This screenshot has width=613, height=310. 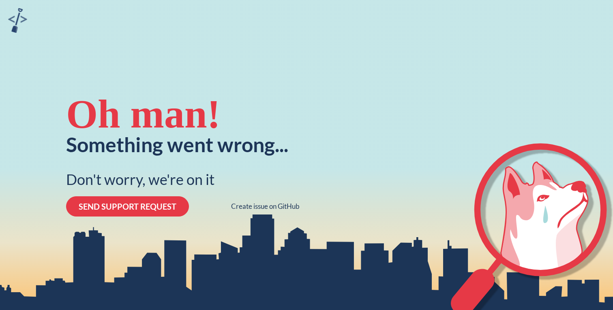 What do you see at coordinates (127, 207) in the screenshot?
I see `button: SEND SUPPORT REQUEST` at bounding box center [127, 207].